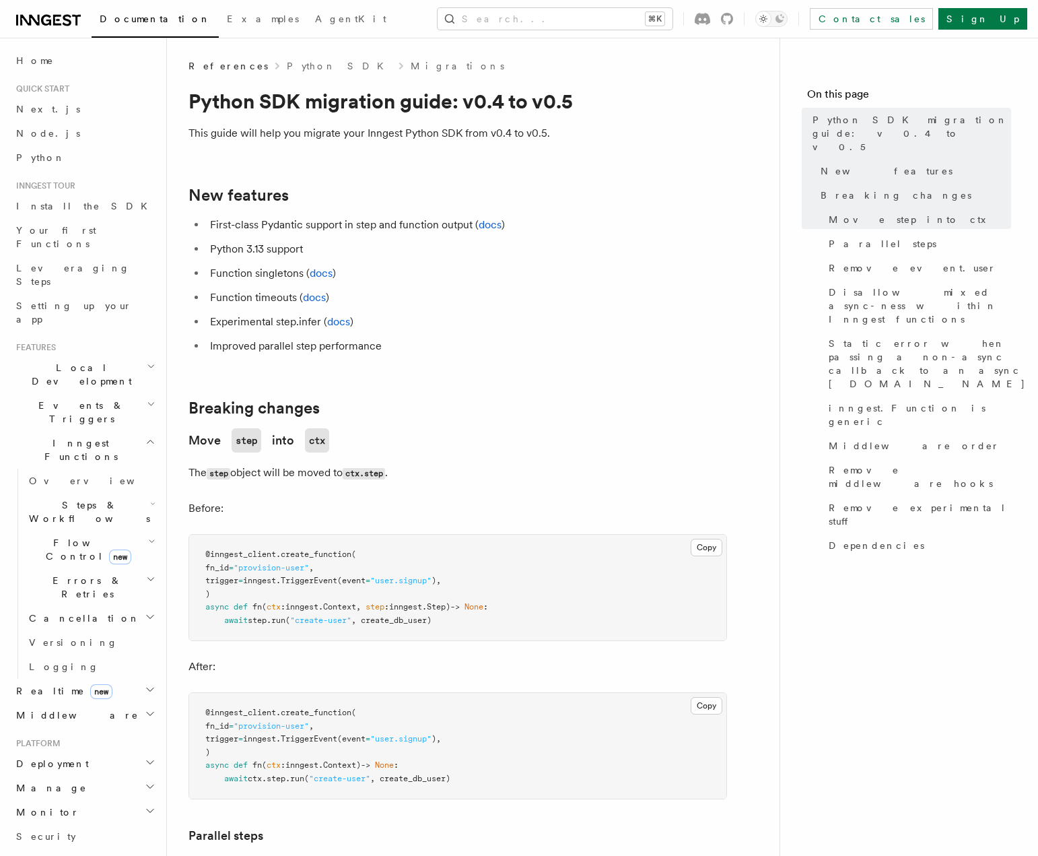 This screenshot has height=856, width=1038. Describe the element at coordinates (351, 739) in the screenshot. I see `span: (event` at that location.